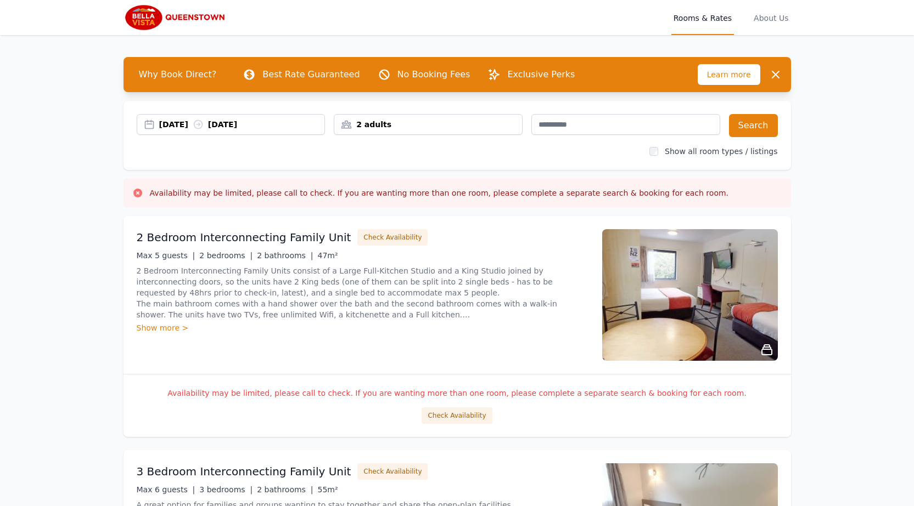 The image size is (914, 506). I want to click on span: Max 5 guests |, so click(166, 256).